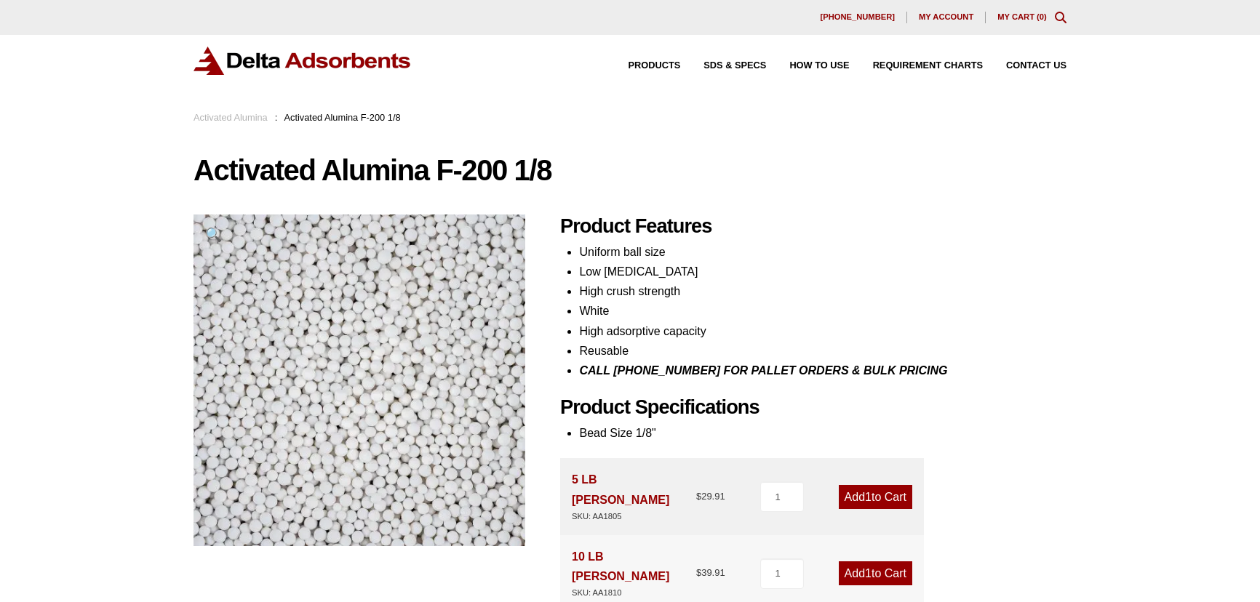  What do you see at coordinates (823, 252) in the screenshot?
I see `li: Uniform ball size` at bounding box center [823, 252].